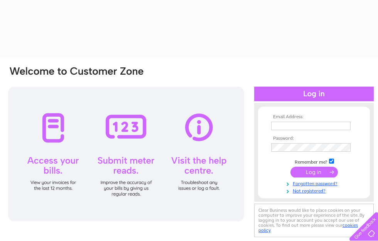 This screenshot has height=241, width=378. I want to click on a: Not registered?, so click(315, 191).